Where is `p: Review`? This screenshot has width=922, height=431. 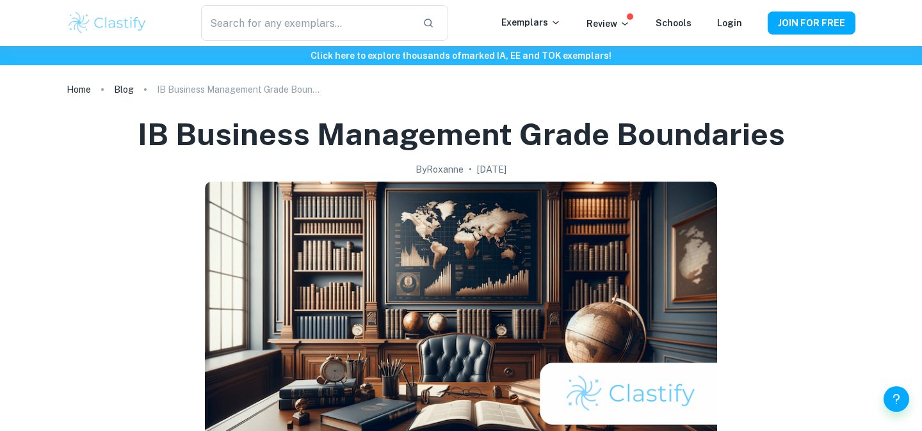 p: Review is located at coordinates (608, 24).